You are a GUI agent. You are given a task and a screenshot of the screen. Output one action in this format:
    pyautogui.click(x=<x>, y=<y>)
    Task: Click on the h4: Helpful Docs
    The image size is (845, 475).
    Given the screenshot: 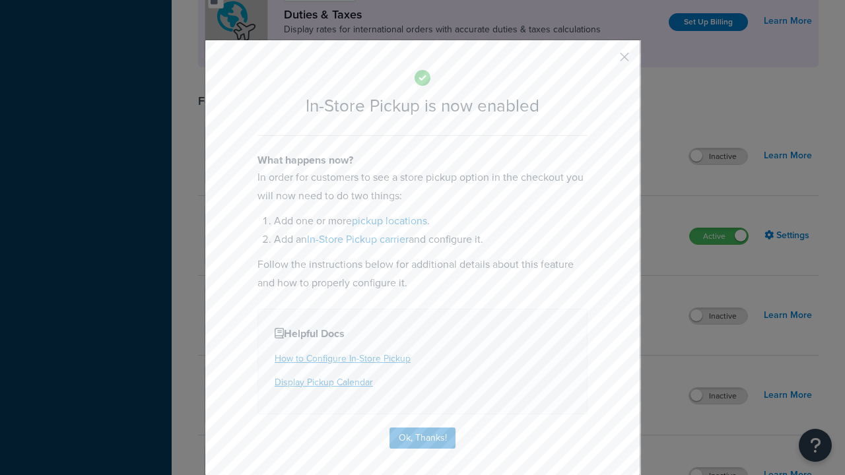 What is the action you would take?
    pyautogui.click(x=422, y=334)
    